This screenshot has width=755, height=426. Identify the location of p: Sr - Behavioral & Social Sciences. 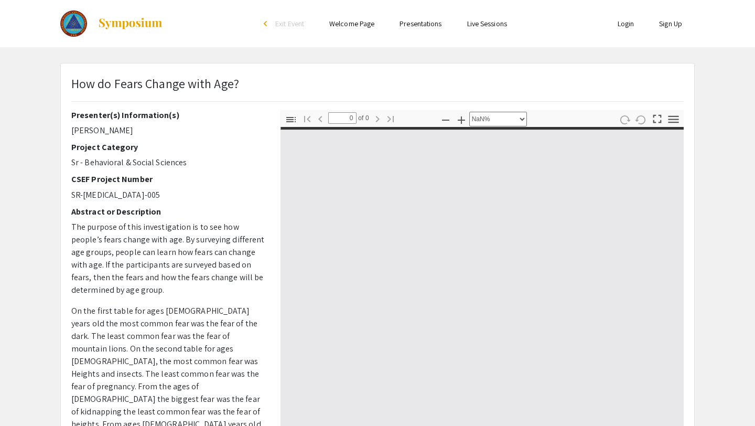
(168, 163).